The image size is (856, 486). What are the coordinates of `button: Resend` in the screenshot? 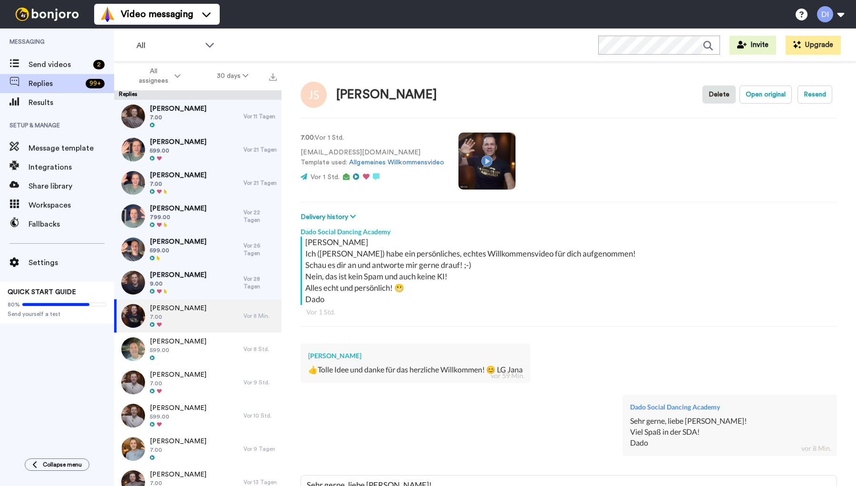 It's located at (814, 95).